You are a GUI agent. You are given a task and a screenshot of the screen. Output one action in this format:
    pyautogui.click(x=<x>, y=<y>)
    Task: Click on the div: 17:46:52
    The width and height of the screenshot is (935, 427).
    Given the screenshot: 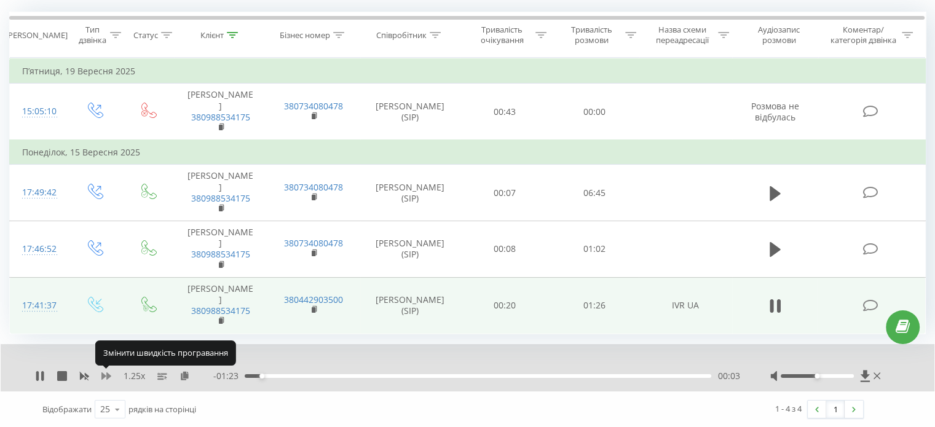 What is the action you would take?
    pyautogui.click(x=38, y=249)
    